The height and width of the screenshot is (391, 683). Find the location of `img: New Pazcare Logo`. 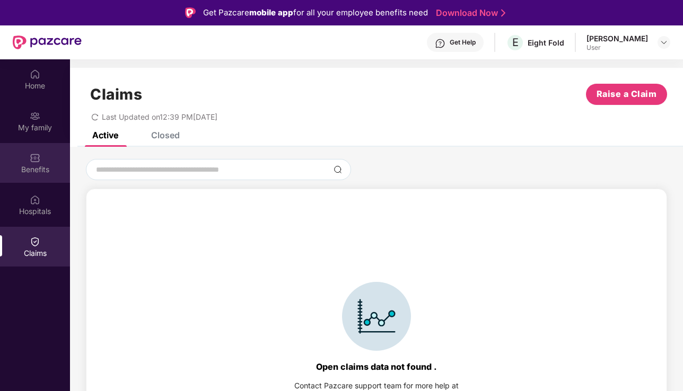

img: New Pazcare Logo is located at coordinates (47, 42).